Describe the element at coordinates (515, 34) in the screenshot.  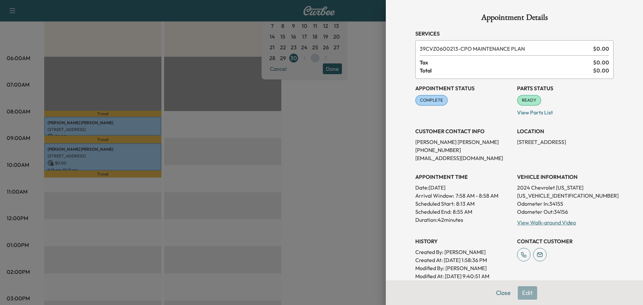
I see `h3: Services` at that location.